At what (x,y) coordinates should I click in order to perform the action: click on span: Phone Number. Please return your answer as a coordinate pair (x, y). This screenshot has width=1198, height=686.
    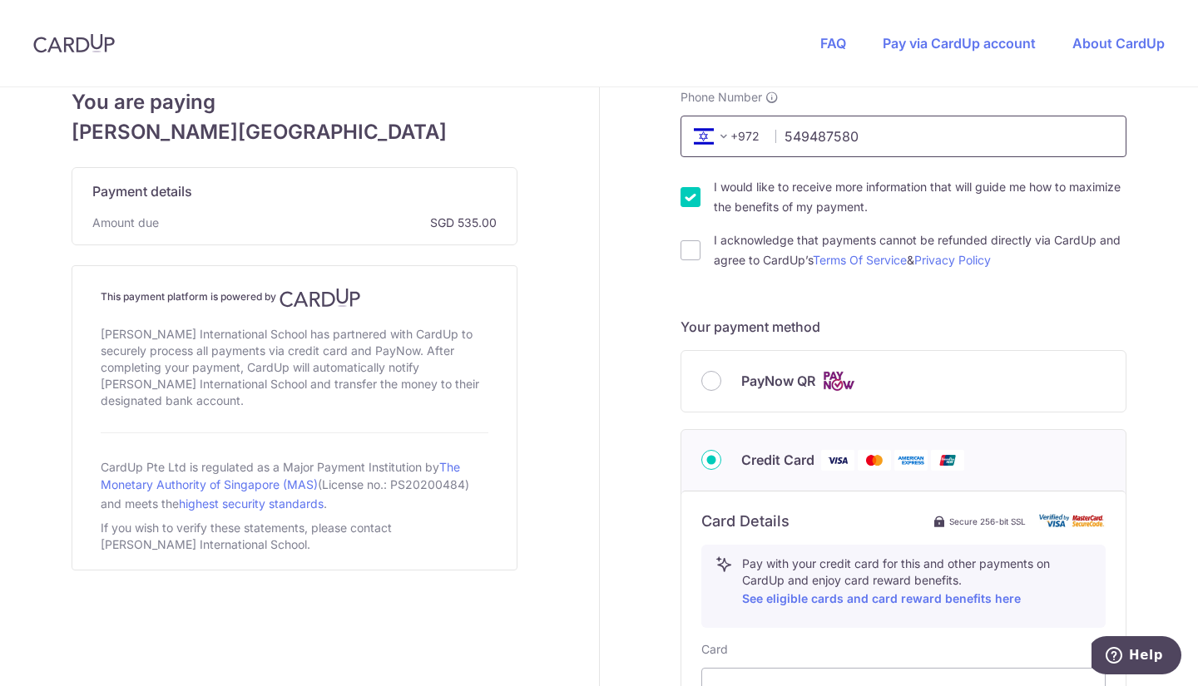
    Looking at the image, I should click on (721, 97).